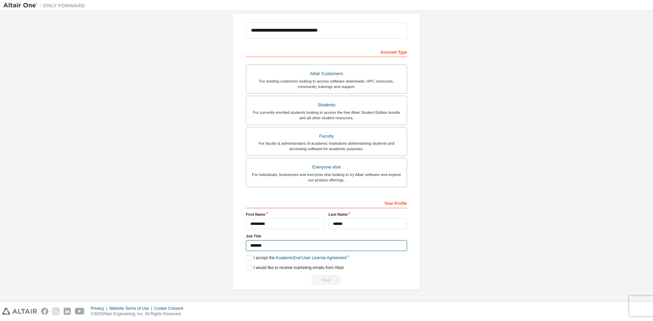 This screenshot has height=321, width=653. What do you see at coordinates (326, 280) in the screenshot?
I see `div: Read and acccept EULA to continue` at bounding box center [326, 280].